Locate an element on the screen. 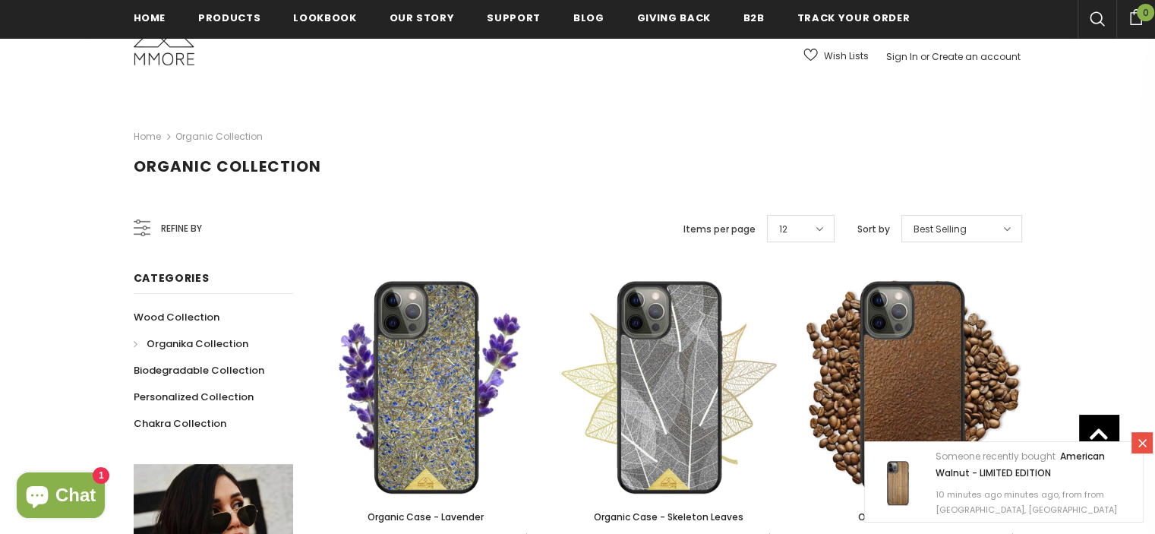  a: Organic Collection is located at coordinates (219, 136).